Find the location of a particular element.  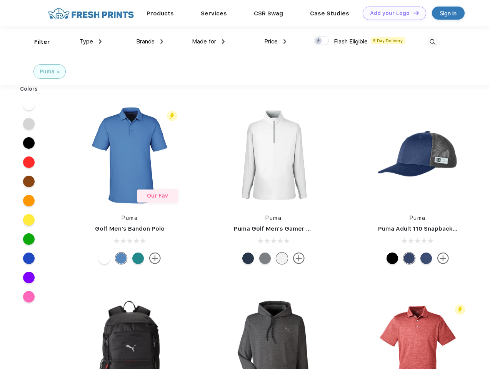

span: 5 Day Delivery is located at coordinates (388, 41).